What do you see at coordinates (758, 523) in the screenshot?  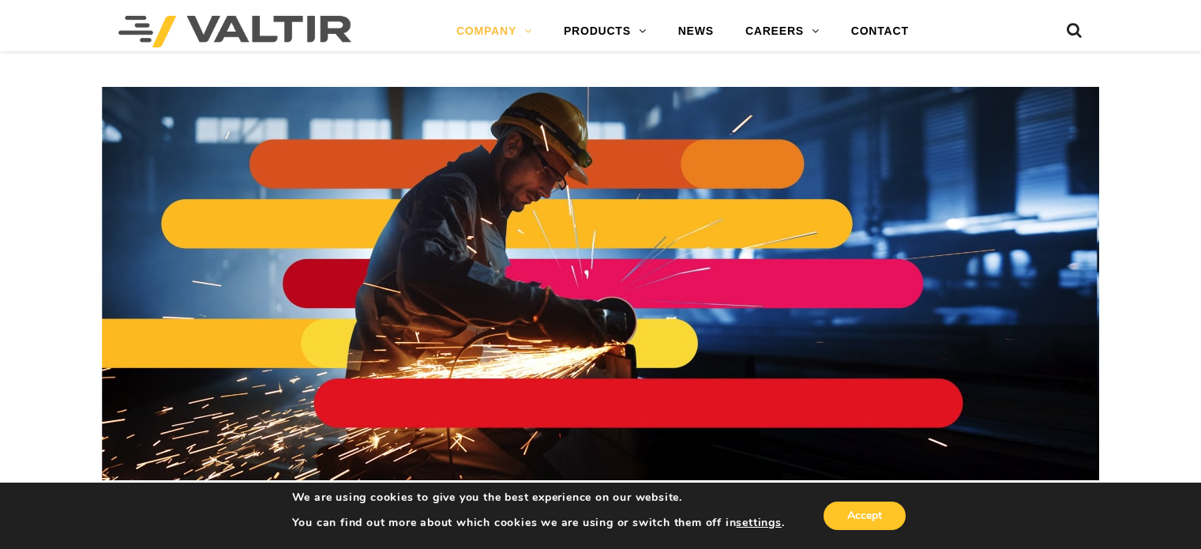 I see `button: settings` at bounding box center [758, 523].